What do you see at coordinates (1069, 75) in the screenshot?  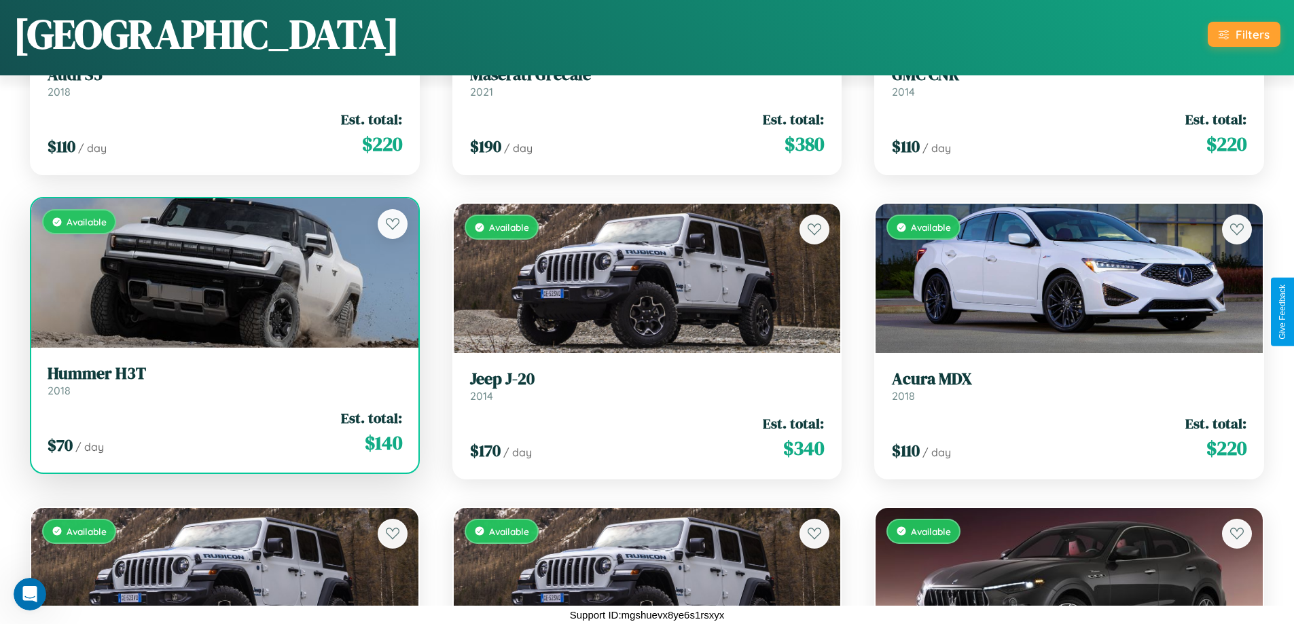 I see `h3: GMC CNR` at bounding box center [1069, 75].